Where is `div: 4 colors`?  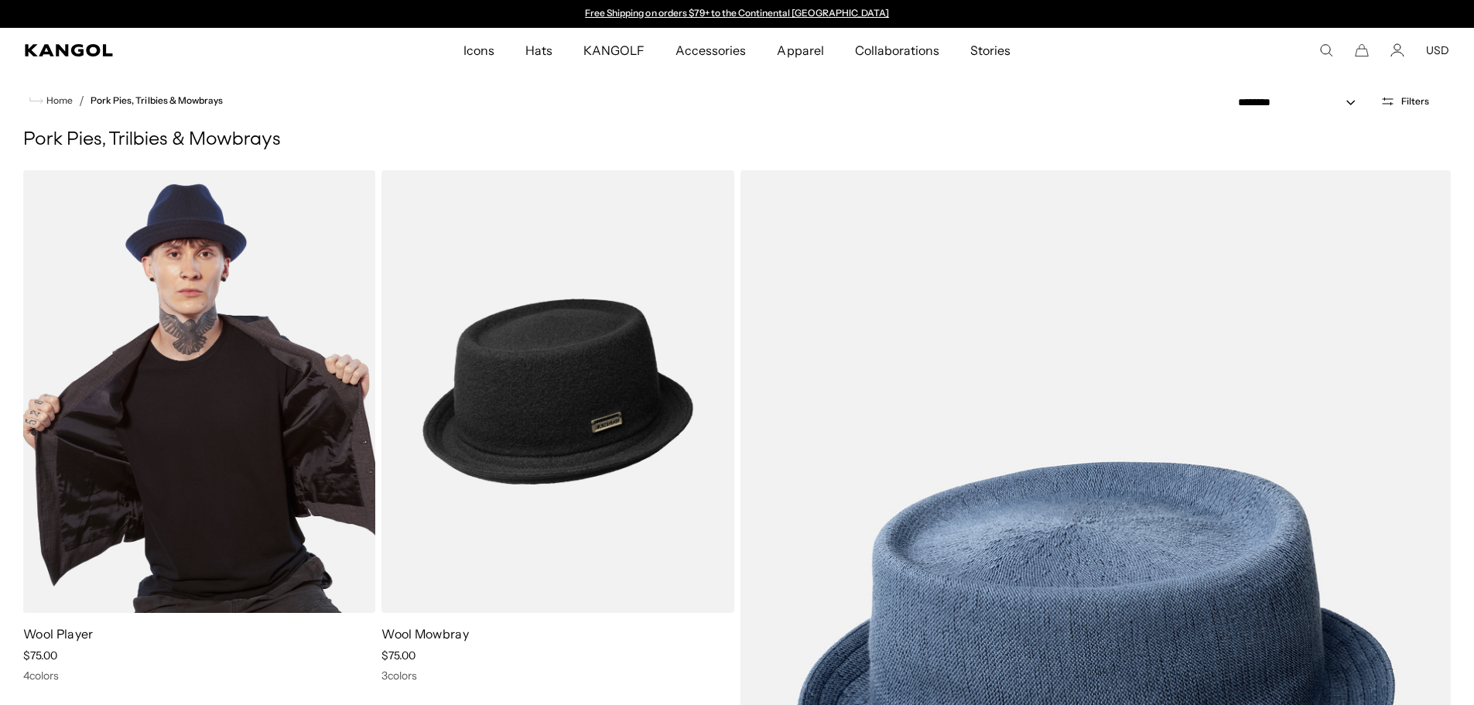 div: 4 colors is located at coordinates (199, 675).